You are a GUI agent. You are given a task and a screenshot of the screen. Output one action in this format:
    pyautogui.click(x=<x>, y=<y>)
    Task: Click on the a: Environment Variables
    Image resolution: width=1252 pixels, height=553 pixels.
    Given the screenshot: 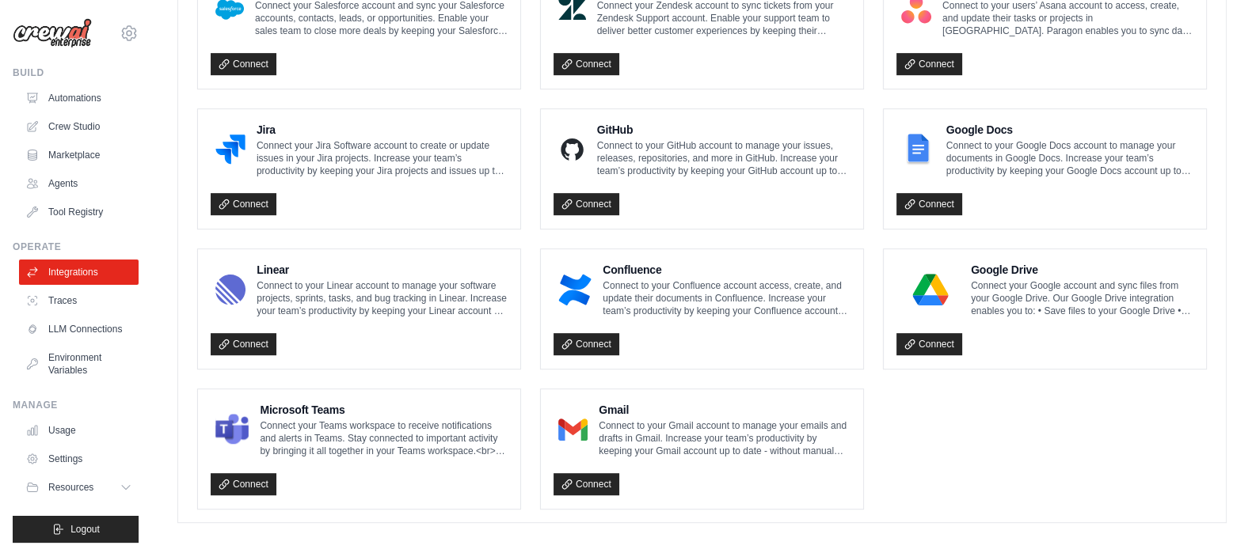 What is the action you would take?
    pyautogui.click(x=78, y=364)
    